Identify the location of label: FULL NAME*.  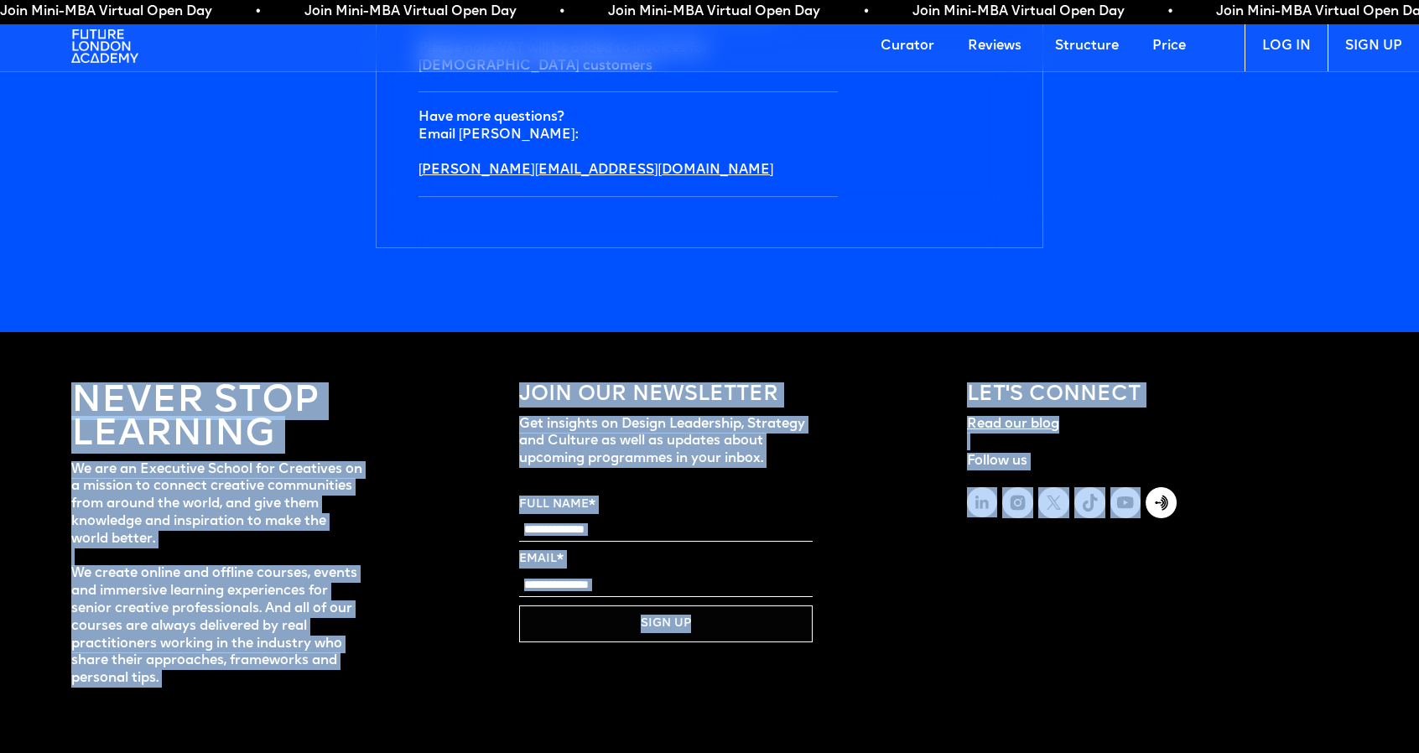
(666, 505).